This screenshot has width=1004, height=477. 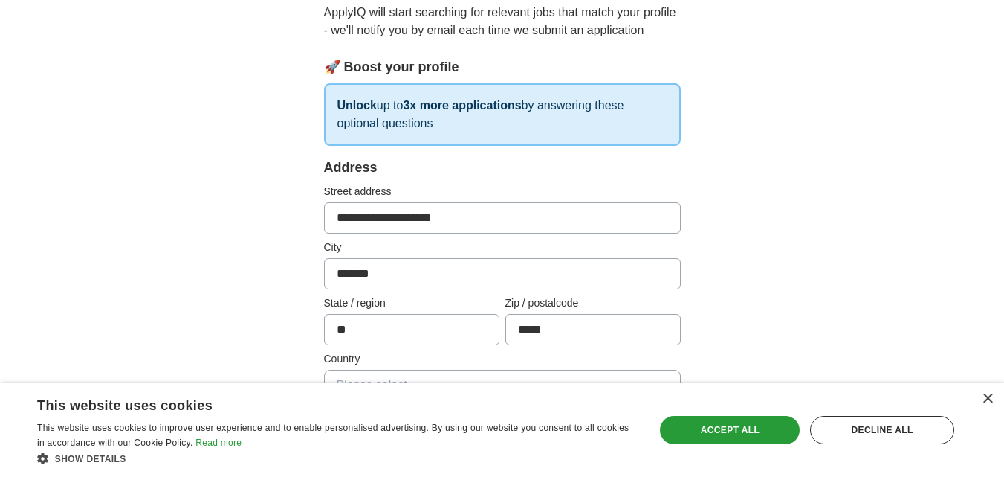 I want to click on button: Please select..., so click(x=503, y=385).